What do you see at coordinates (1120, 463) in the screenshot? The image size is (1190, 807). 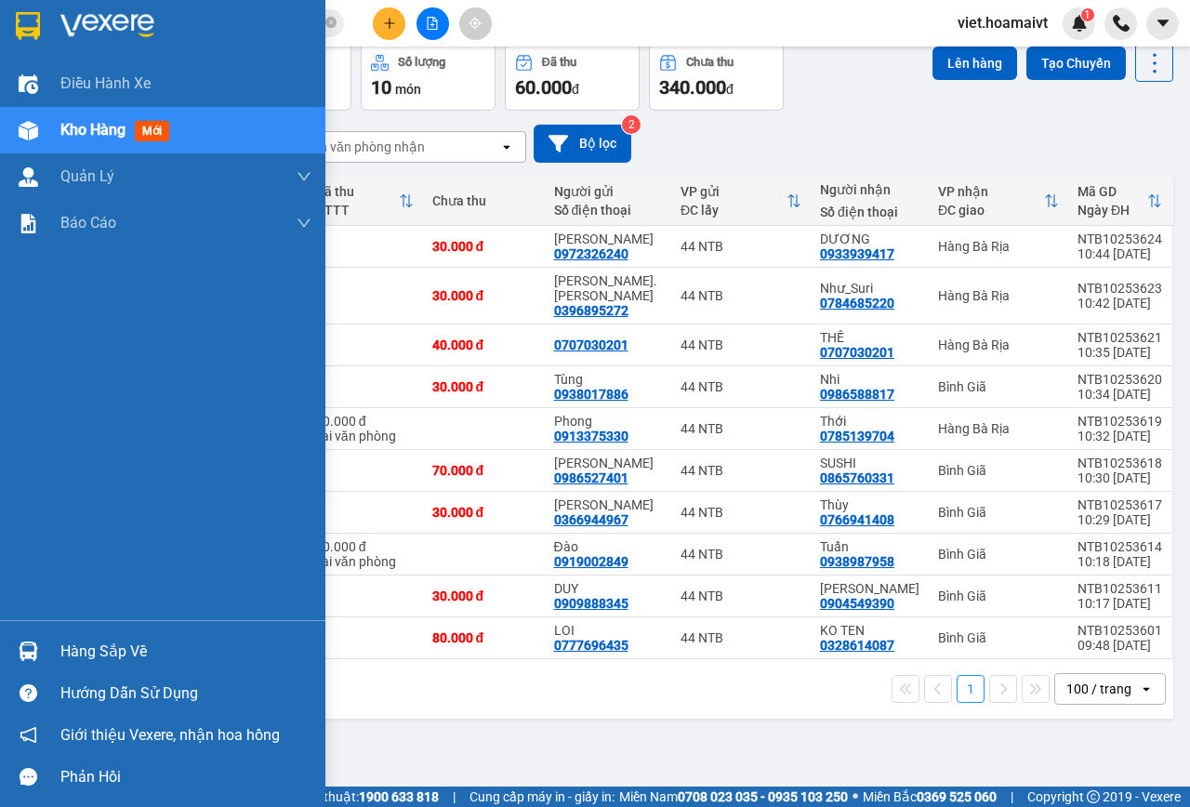 I see `div: NTB10253618` at bounding box center [1120, 463].